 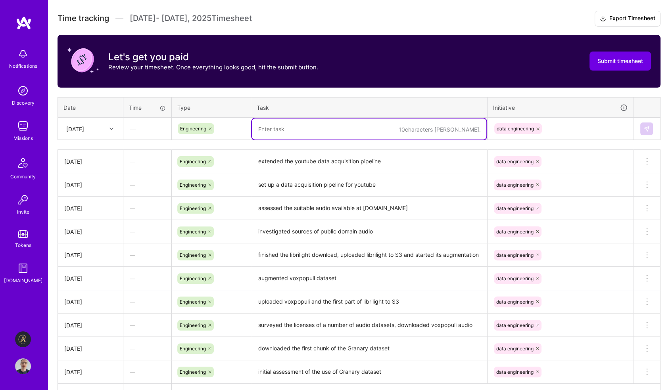 I want to click on img: Submit, so click(x=646, y=129).